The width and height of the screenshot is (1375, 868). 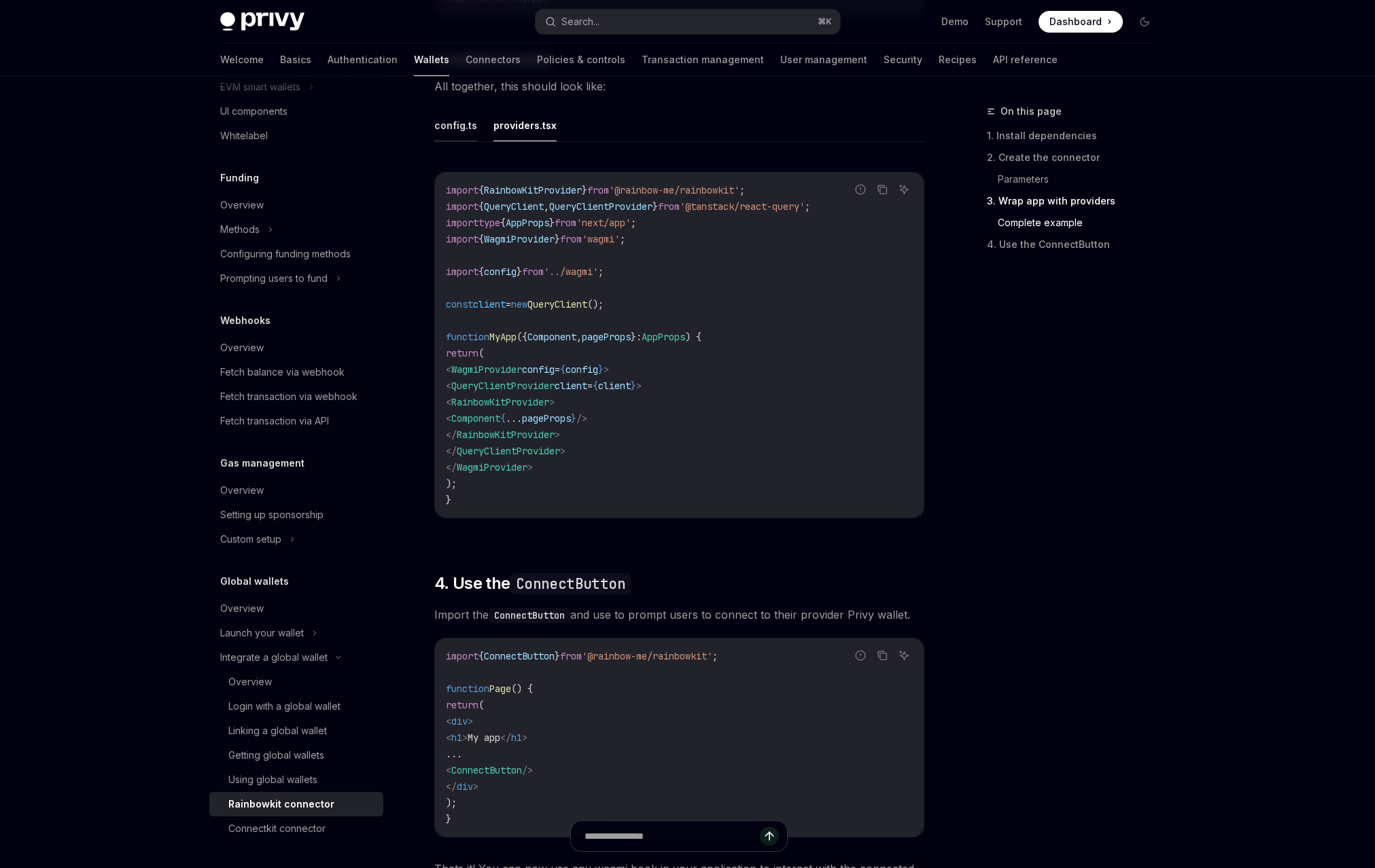 I want to click on a: Using global wallets, so click(x=296, y=780).